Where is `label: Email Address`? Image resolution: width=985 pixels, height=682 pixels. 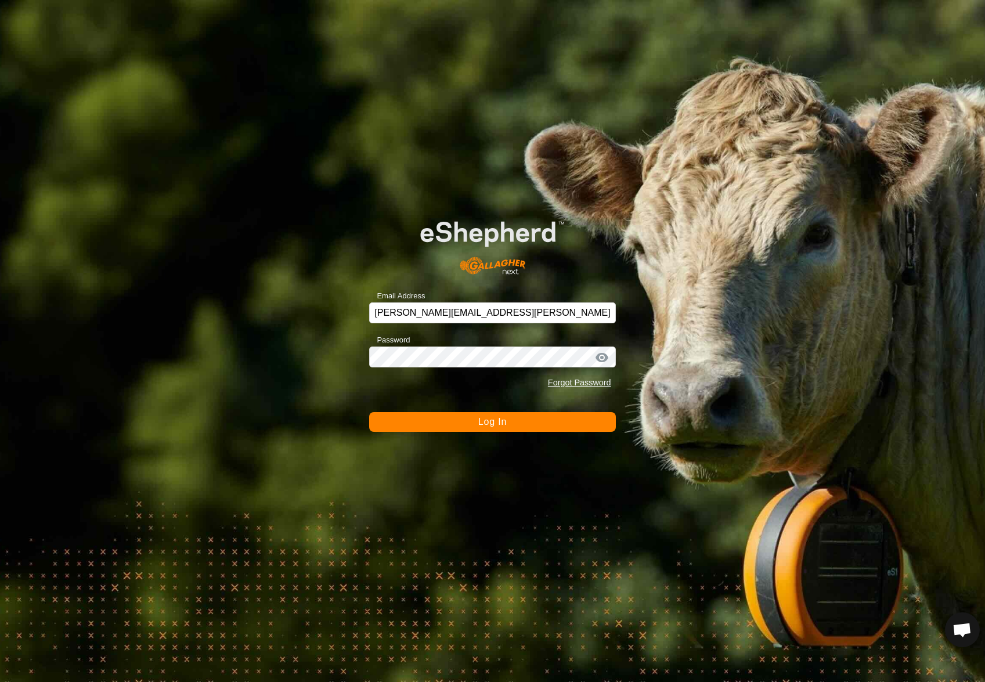
label: Email Address is located at coordinates (397, 296).